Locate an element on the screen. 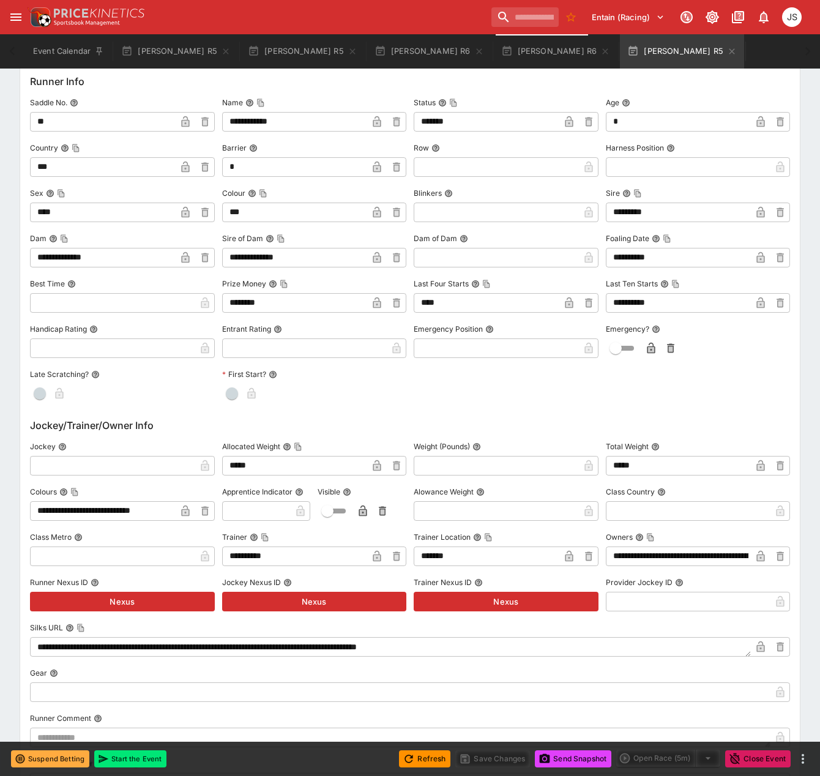 This screenshot has width=820, height=776. button: SexCopy To Clipboard is located at coordinates (50, 193).